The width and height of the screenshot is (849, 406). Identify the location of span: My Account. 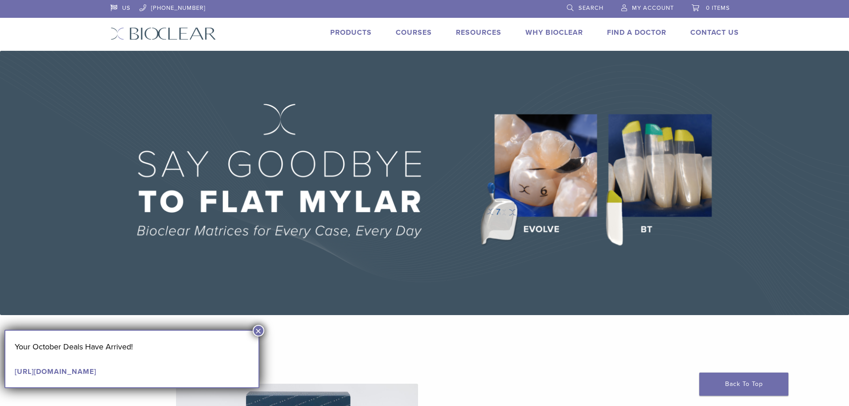
(653, 8).